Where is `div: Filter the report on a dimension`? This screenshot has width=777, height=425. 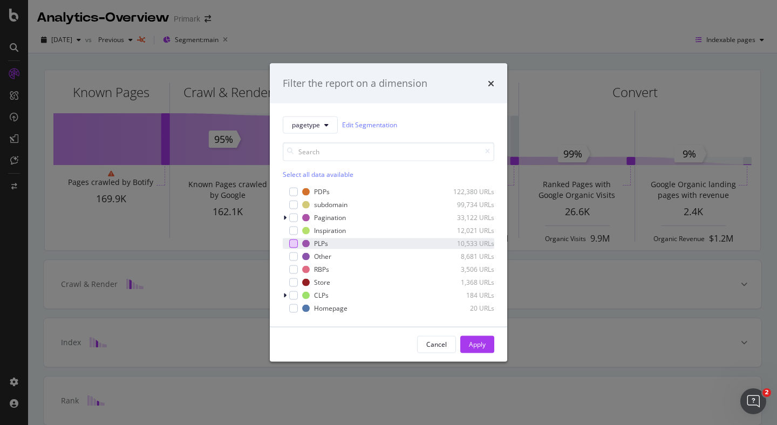 div: Filter the report on a dimension is located at coordinates (355, 84).